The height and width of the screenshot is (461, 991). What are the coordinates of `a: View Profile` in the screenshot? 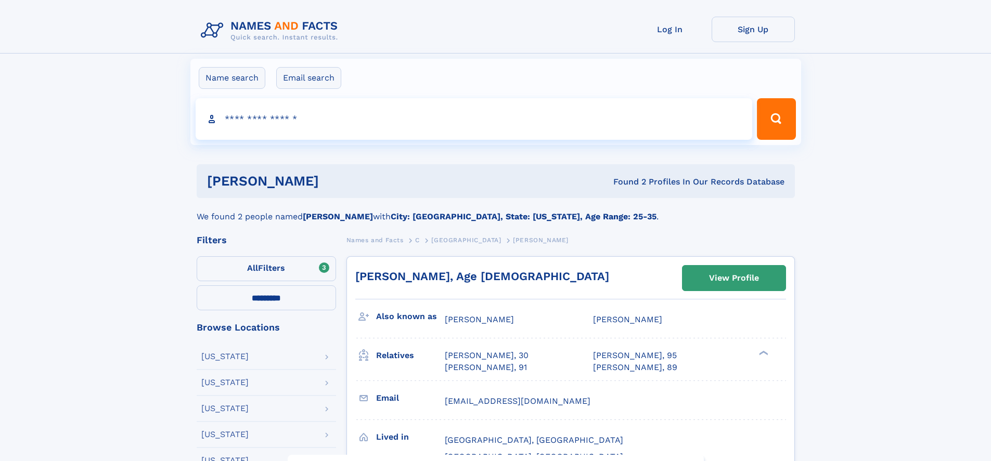 It's located at (734, 278).